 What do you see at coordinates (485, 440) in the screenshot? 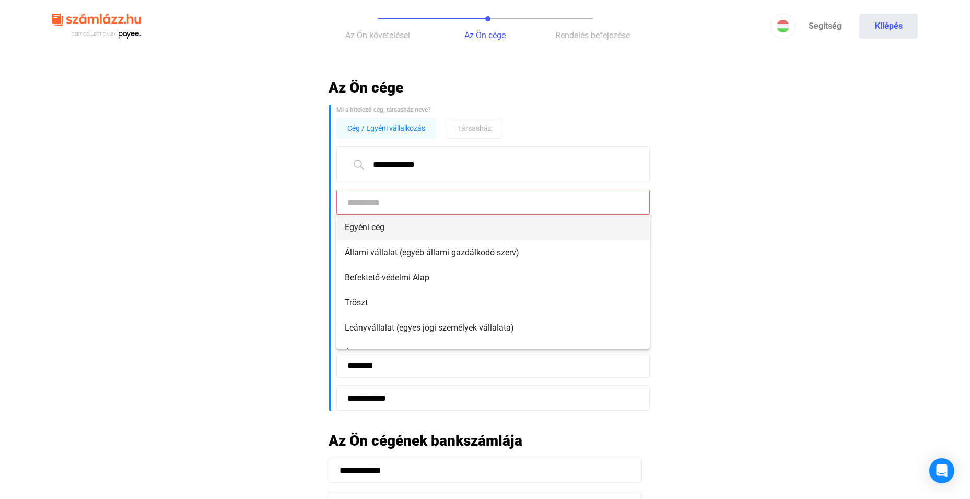
I see `h2: Az Ön cégének bankszámlája` at bounding box center [485, 440].